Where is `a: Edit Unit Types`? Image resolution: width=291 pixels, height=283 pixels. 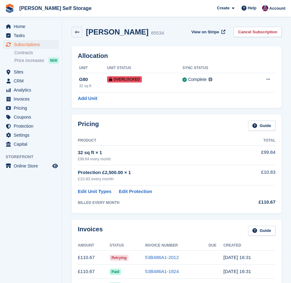 a: Edit Unit Types is located at coordinates (95, 192).